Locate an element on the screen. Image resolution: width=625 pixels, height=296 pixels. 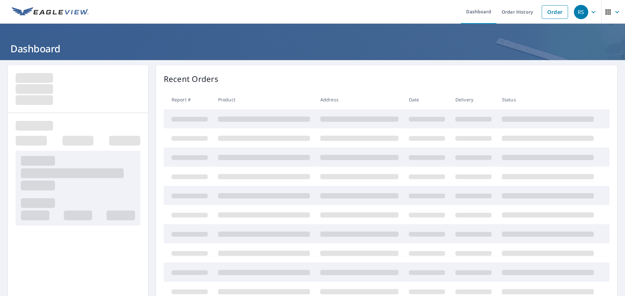
a: Order is located at coordinates (554, 12).